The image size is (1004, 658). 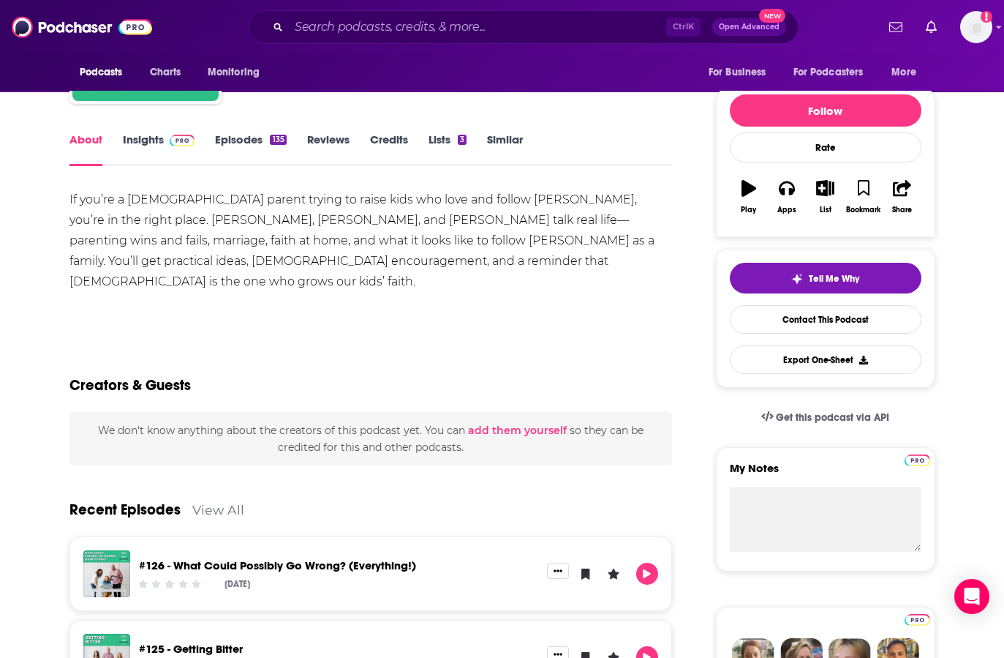 I want to click on a: Podchaser - Follow, Share and Rate Podcasts, so click(x=82, y=27).